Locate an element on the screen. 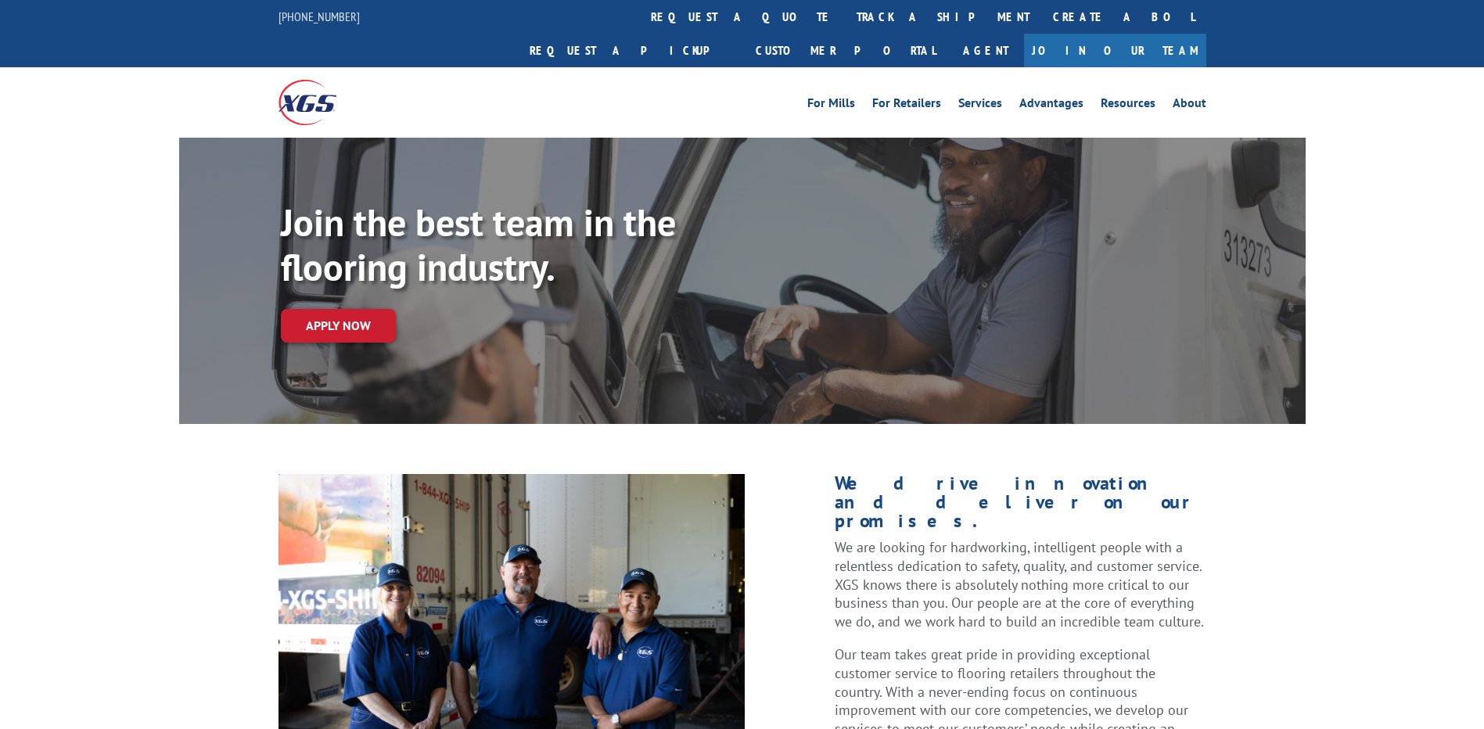 This screenshot has height=729, width=1484. p: We are looking for hardworking, intelligent people with a relentless dedication to safety, qualit... is located at coordinates (1020, 592).